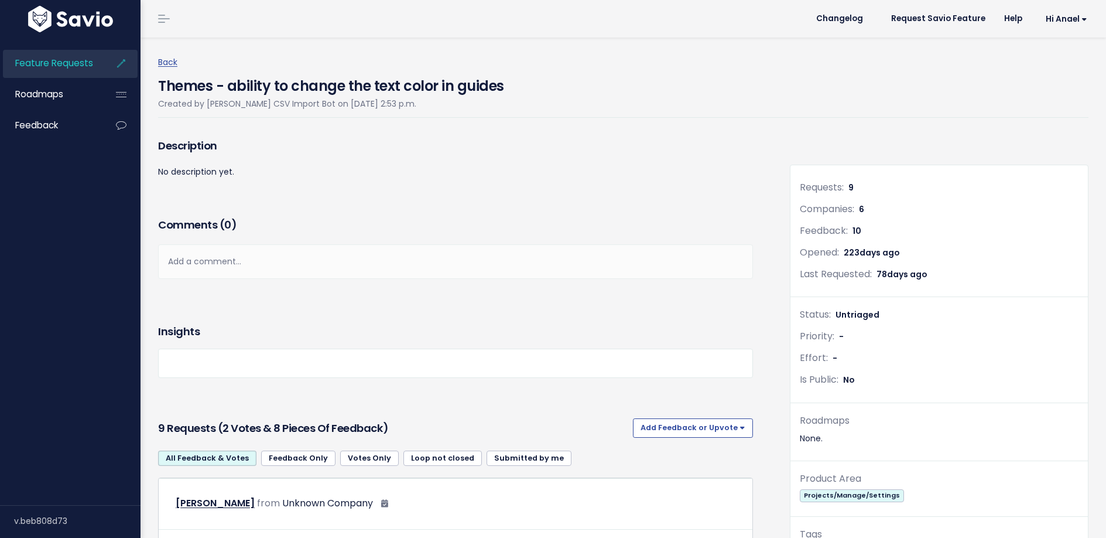  Describe the element at coordinates (815, 314) in the screenshot. I see `span: Status:` at that location.